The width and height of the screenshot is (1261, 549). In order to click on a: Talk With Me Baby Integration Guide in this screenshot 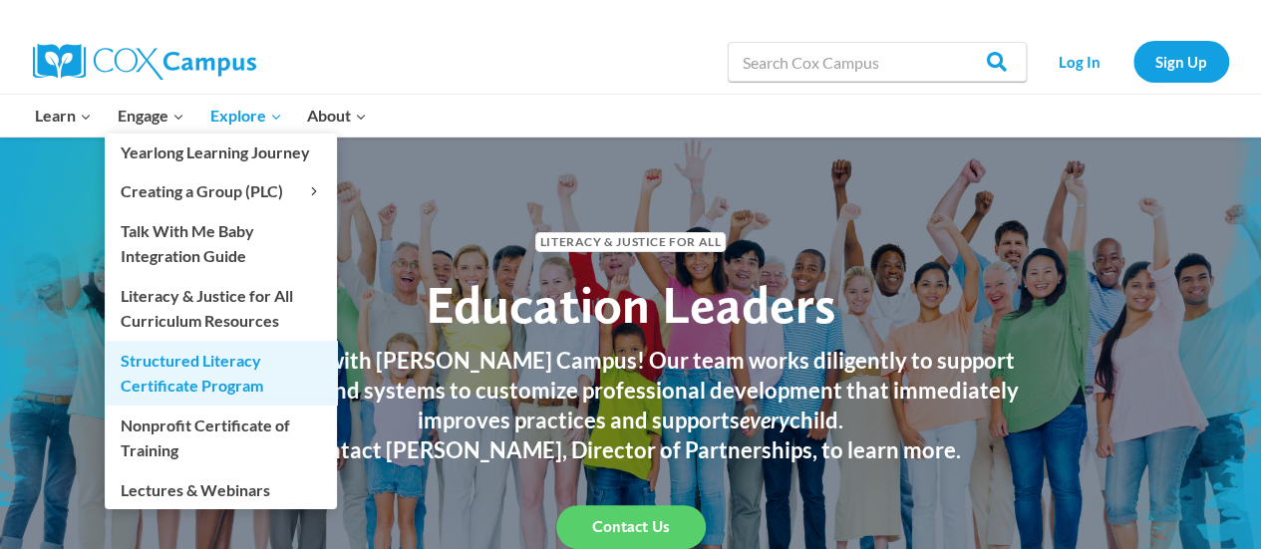, I will do `click(220, 243)`.